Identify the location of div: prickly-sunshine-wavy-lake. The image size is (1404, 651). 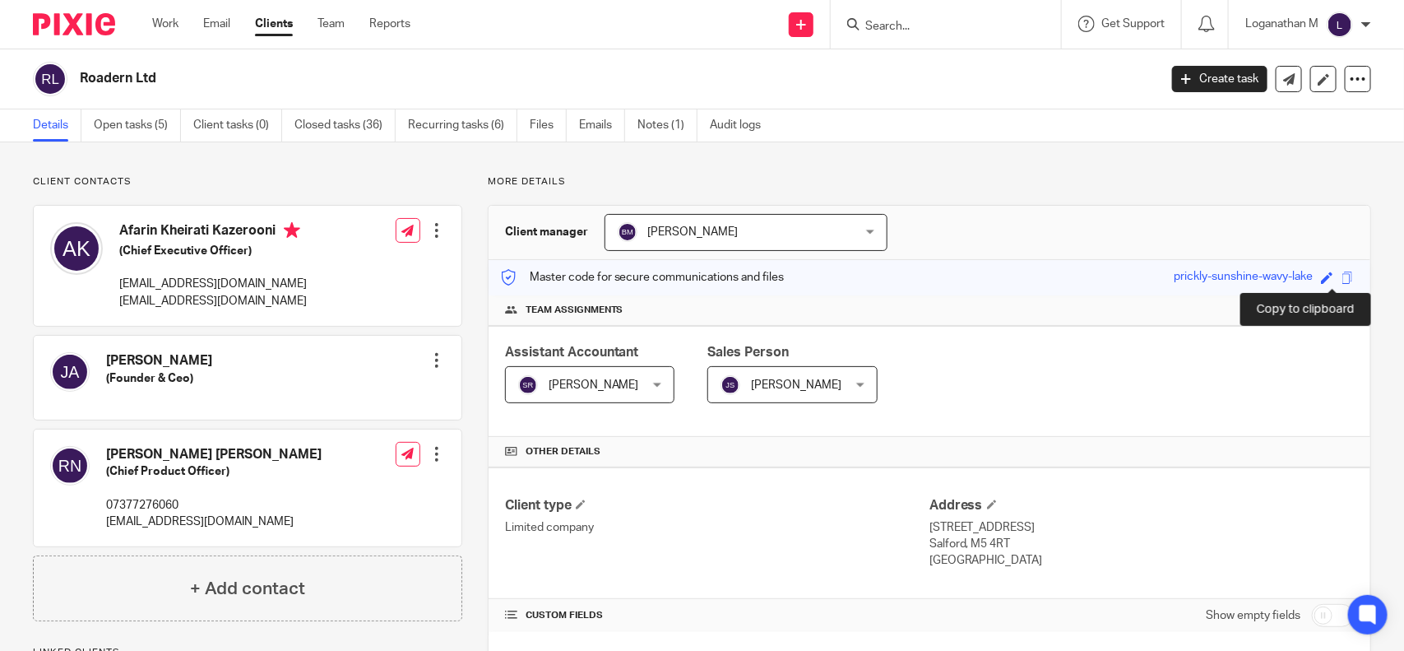
(1243, 277).